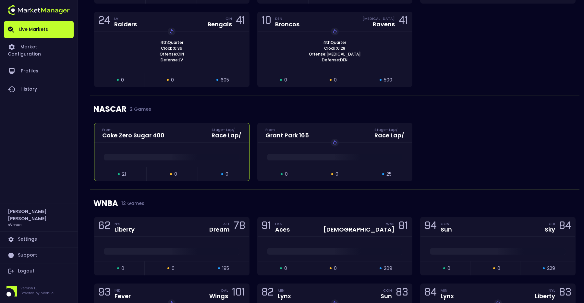  I want to click on div: Grant Park 165, so click(287, 135).